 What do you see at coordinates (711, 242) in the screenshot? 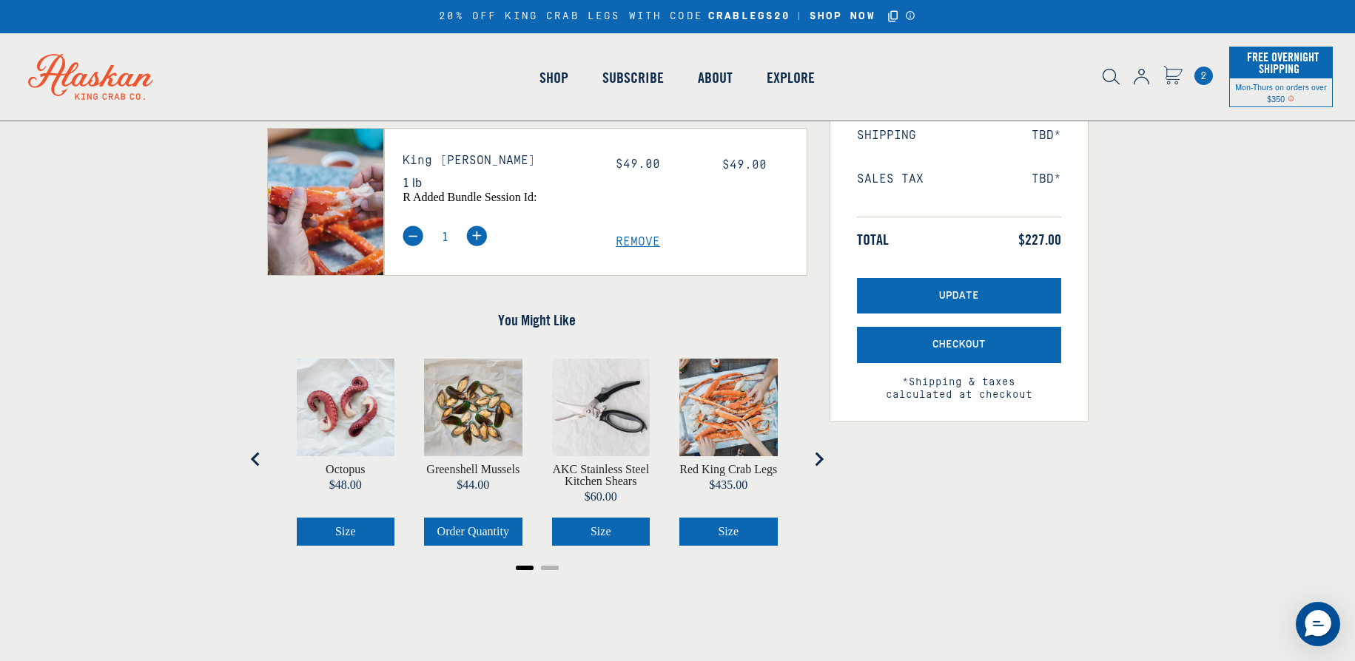
I see `a: Remove` at bounding box center [711, 242].